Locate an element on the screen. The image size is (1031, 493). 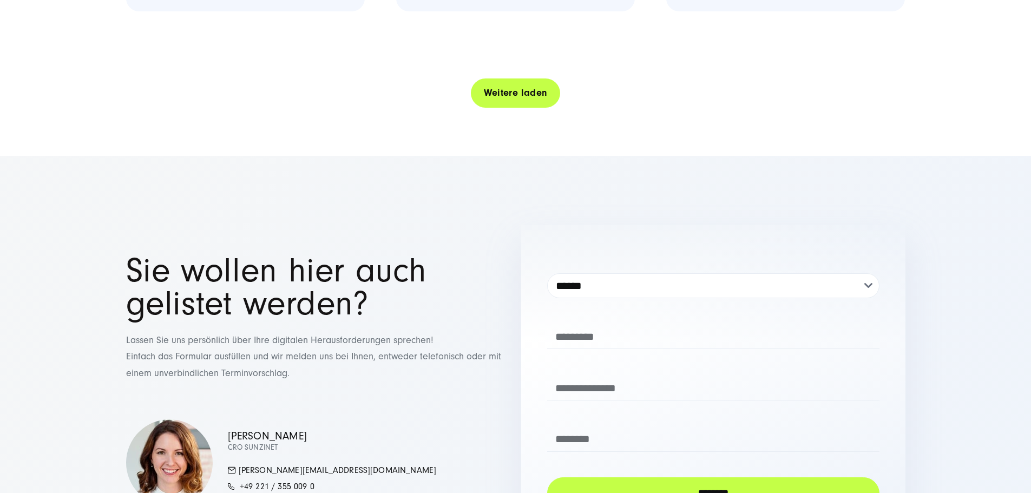
div: Lassen Sie uns persönlich über Ihre digitalen Herausforderungen sprechen! Einfach das Formular au... is located at coordinates (318, 318).